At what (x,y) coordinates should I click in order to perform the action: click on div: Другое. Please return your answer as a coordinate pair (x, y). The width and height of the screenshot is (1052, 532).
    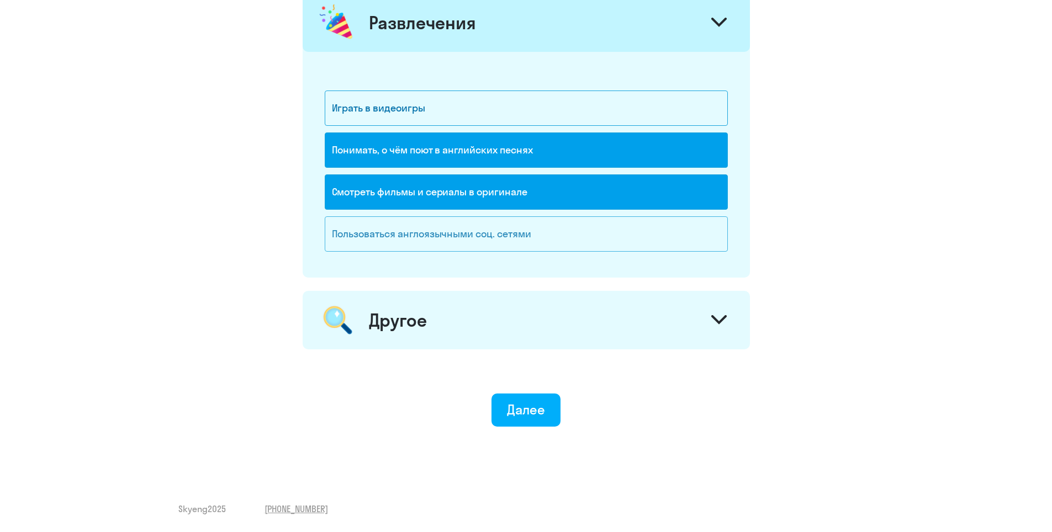
    Looking at the image, I should click on (398, 320).